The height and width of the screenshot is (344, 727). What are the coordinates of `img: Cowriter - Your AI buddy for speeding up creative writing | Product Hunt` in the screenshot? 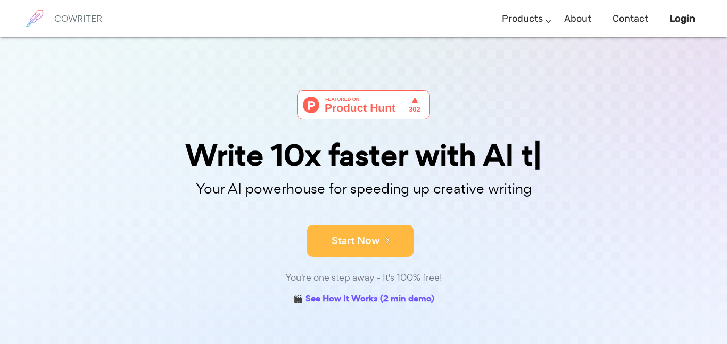 It's located at (364, 105).